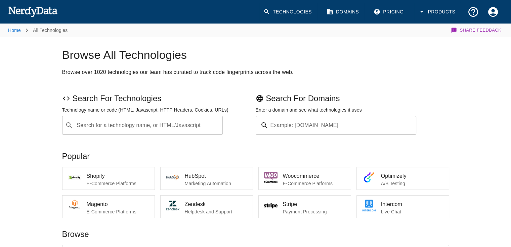 Image resolution: width=511 pixels, height=247 pixels. Describe the element at coordinates (412, 204) in the screenshot. I see `span: Intercom` at that location.